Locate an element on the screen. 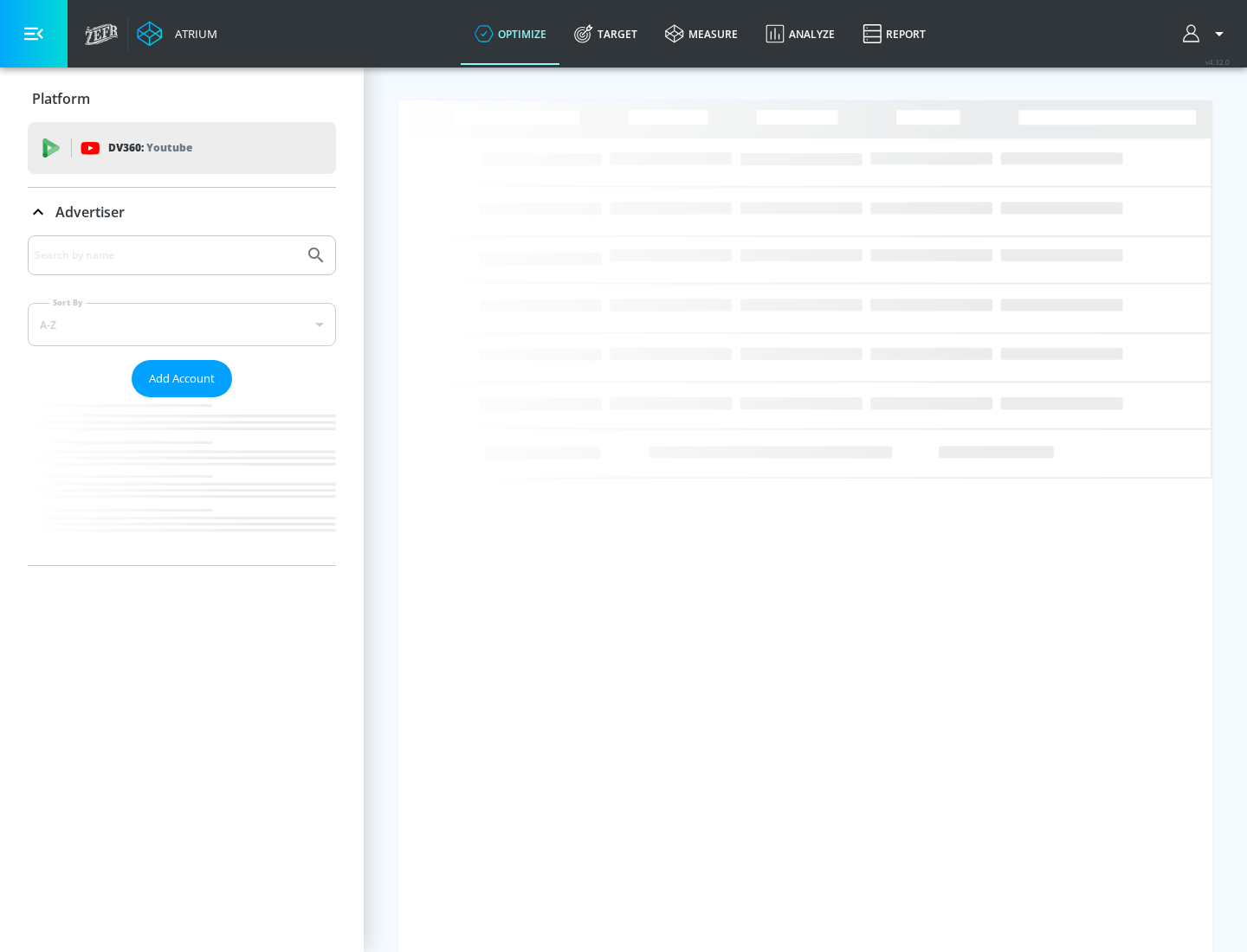 The image size is (1247, 952). input: Search by name is located at coordinates (165, 255).